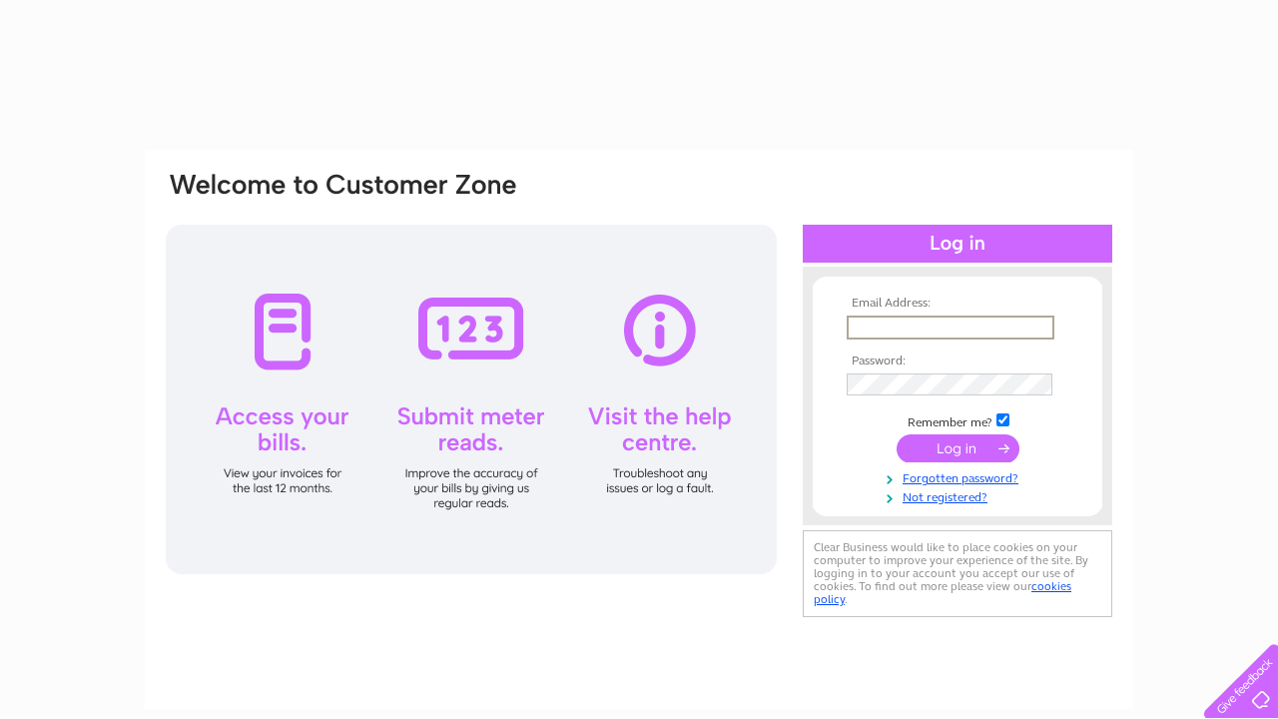 The image size is (1278, 719). Describe the element at coordinates (957, 448) in the screenshot. I see `input: Submit` at that location.